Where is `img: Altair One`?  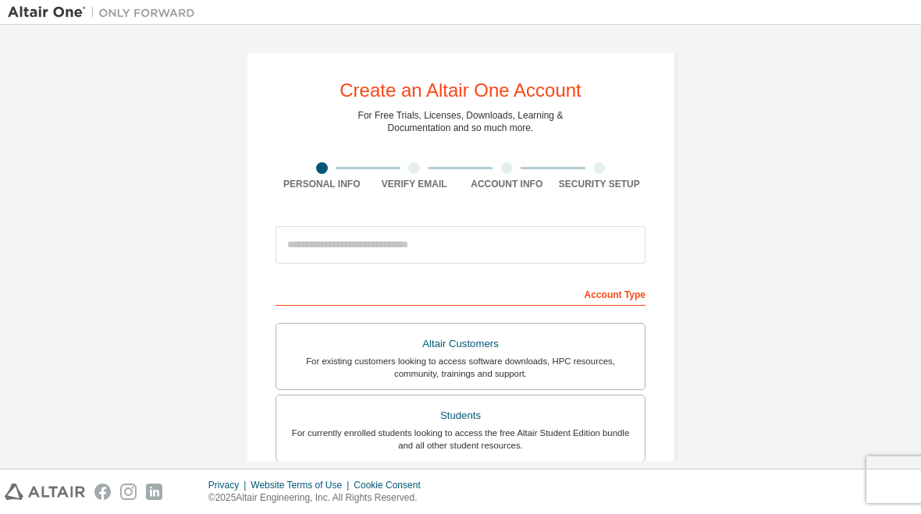 img: Altair One is located at coordinates (105, 12).